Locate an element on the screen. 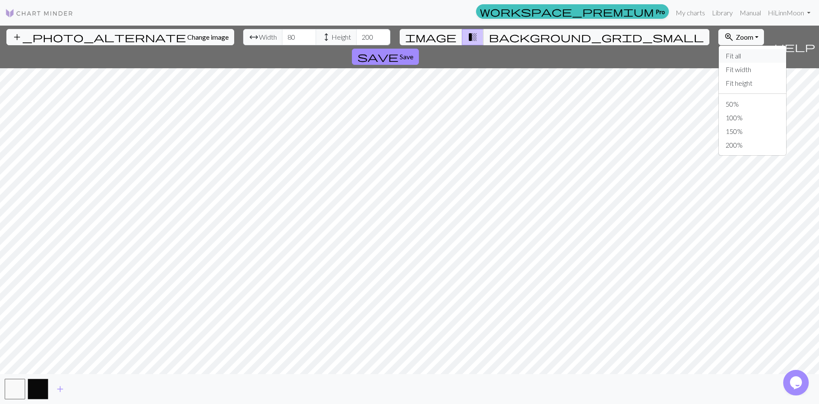 This screenshot has height=404, width=819. span: add_photo_alternate is located at coordinates (99, 37).